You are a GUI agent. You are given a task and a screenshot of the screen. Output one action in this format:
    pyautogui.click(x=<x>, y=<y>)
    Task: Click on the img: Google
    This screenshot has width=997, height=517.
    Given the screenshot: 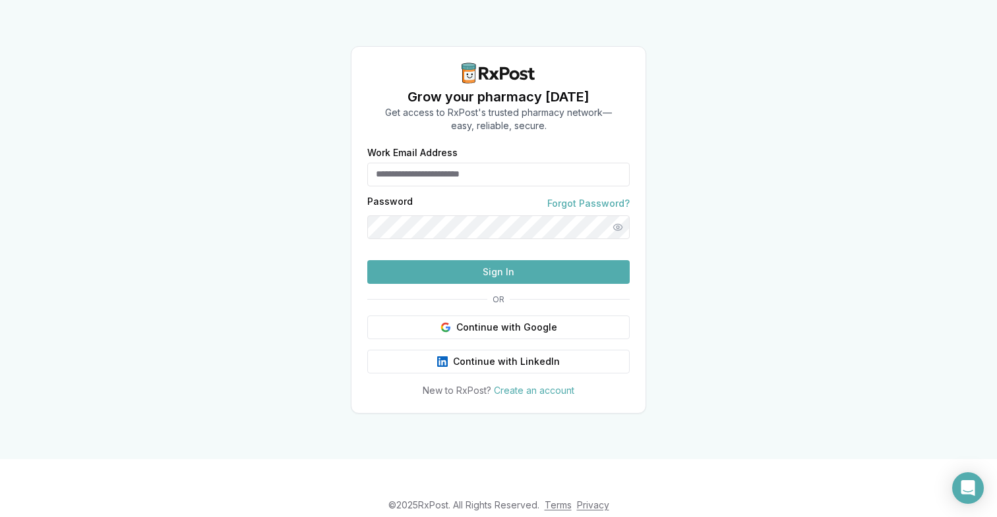 What is the action you would take?
    pyautogui.click(x=446, y=328)
    